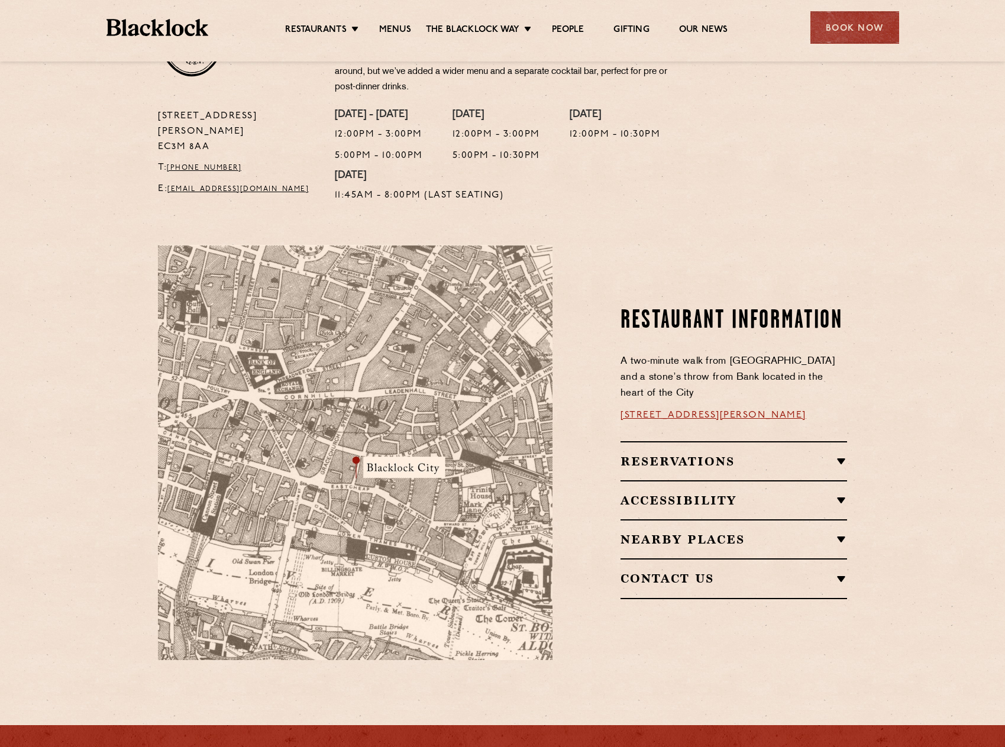  Describe the element at coordinates (419, 196) in the screenshot. I see `p: 11:45am - 8:00pm (Last Seating)` at that location.